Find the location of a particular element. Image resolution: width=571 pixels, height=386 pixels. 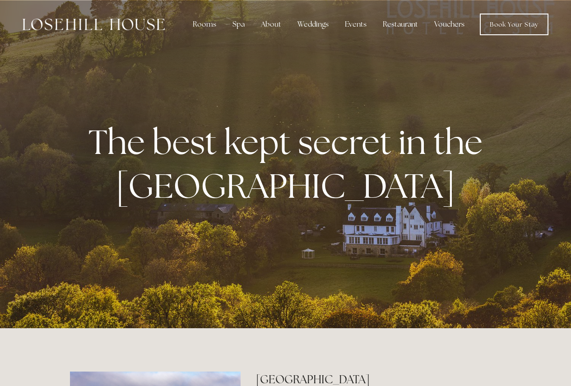

div: Restaurant is located at coordinates (401, 24).